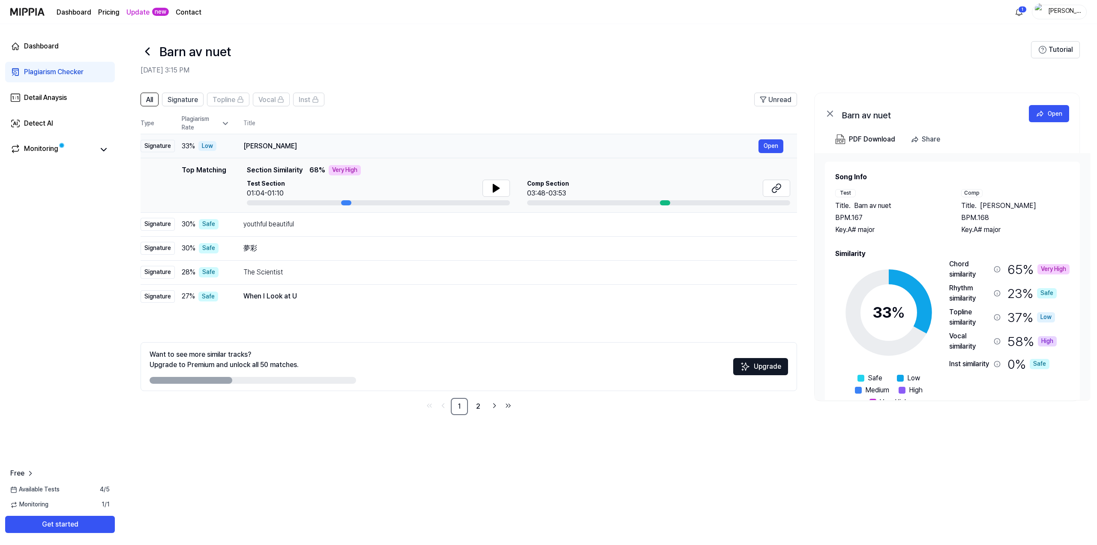 Image resolution: width=1097 pixels, height=545 pixels. What do you see at coordinates (1019, 12) in the screenshot?
I see `button: 알림1` at bounding box center [1019, 12].